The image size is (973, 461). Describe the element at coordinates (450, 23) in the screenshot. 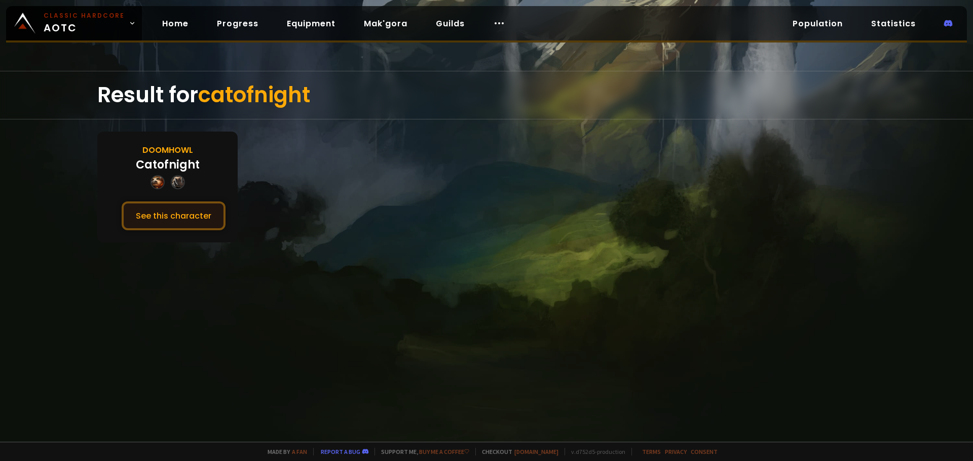

I see `a: Guilds` at that location.